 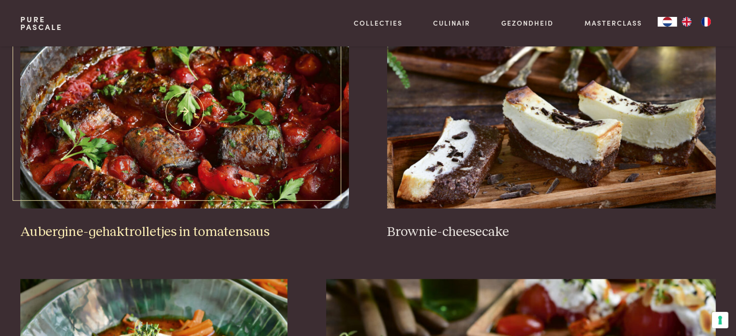 What do you see at coordinates (667, 22) in the screenshot?
I see `a: NL` at bounding box center [667, 22].